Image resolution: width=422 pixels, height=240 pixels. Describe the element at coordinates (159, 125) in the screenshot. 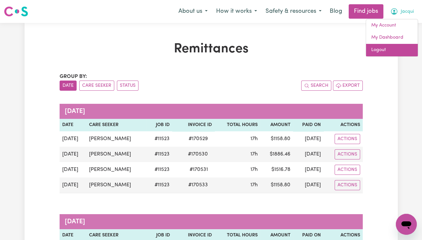

I see `th: Job ID` at that location.